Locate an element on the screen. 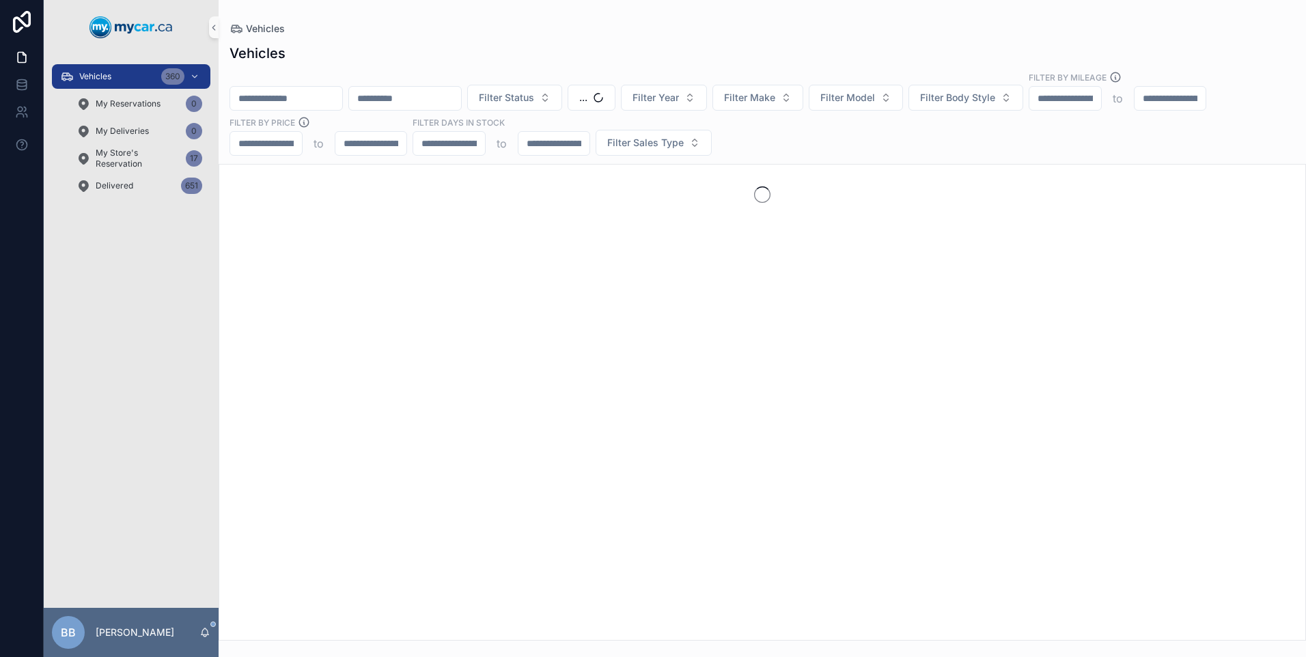 Image resolution: width=1306 pixels, height=657 pixels. span: Filter Make is located at coordinates (749, 98).